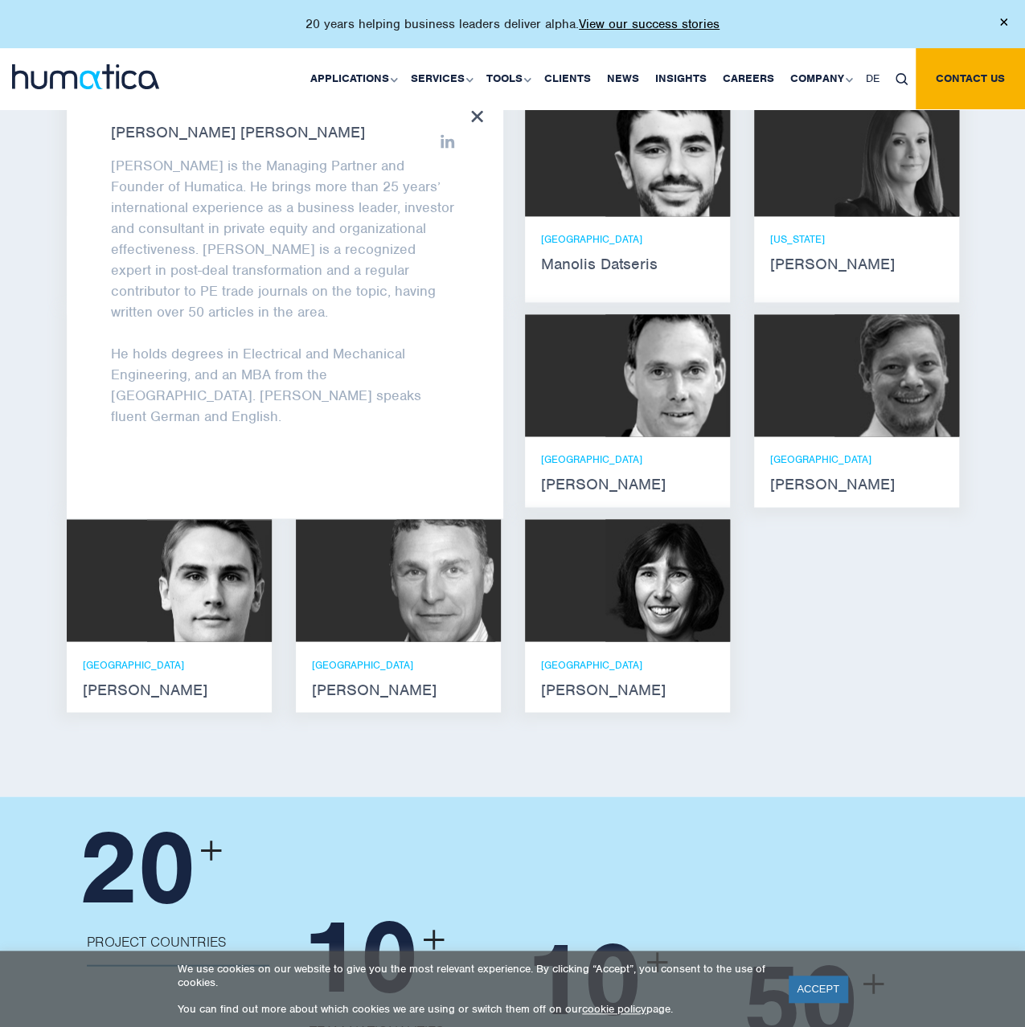  What do you see at coordinates (667, 155) in the screenshot?
I see `img: Manolis Datseris` at bounding box center [667, 155].